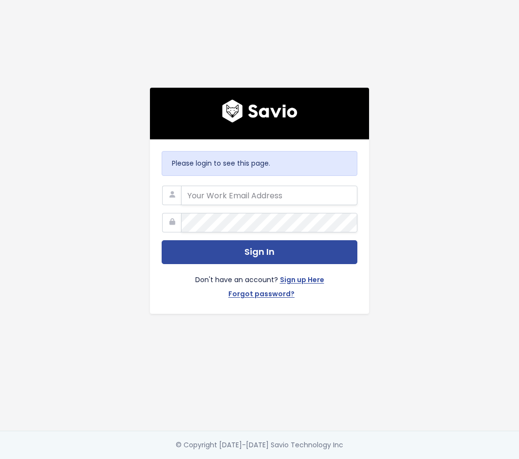  I want to click on input: Your Work Email Address, so click(269, 195).